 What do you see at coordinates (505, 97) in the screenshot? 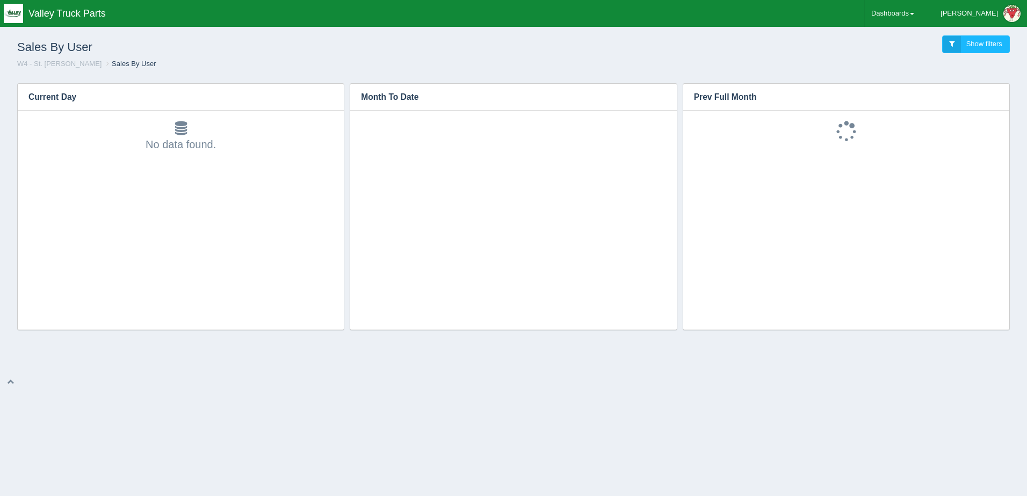
I see `h3: Month To Date` at bounding box center [505, 97].